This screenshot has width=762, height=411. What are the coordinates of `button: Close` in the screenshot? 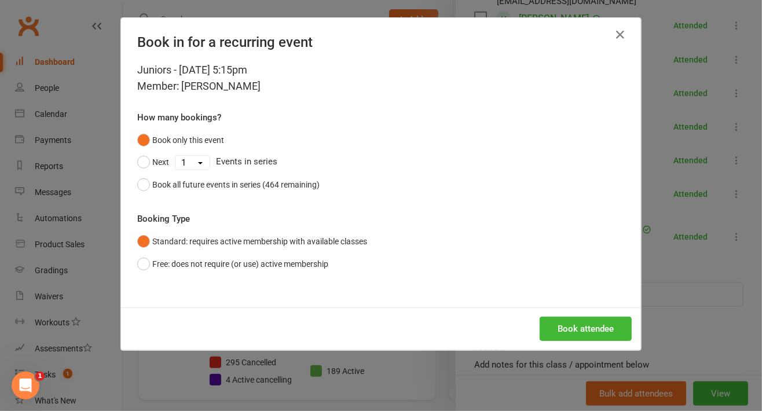 It's located at (620, 35).